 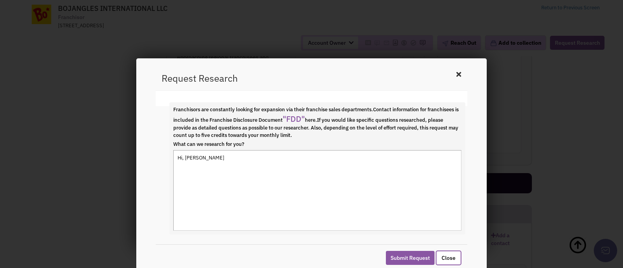 What do you see at coordinates (410, 258) in the screenshot?
I see `button: Submit Request` at bounding box center [410, 258].